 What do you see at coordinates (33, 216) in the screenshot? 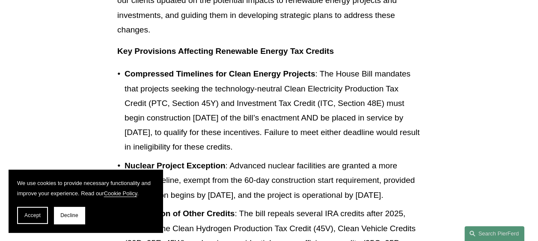
I see `button: Accept` at bounding box center [33, 216].